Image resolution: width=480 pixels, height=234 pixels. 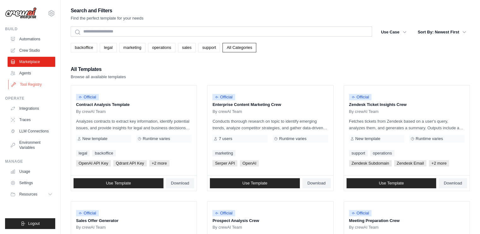 I want to click on span: Zendesk Subdomain, so click(x=370, y=164).